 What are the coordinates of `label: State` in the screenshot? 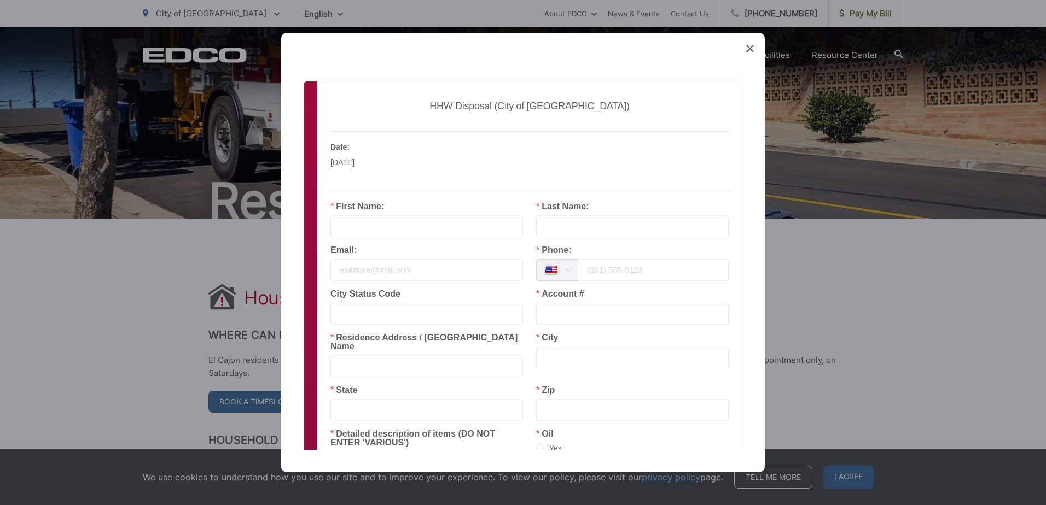 It's located at (343, 390).